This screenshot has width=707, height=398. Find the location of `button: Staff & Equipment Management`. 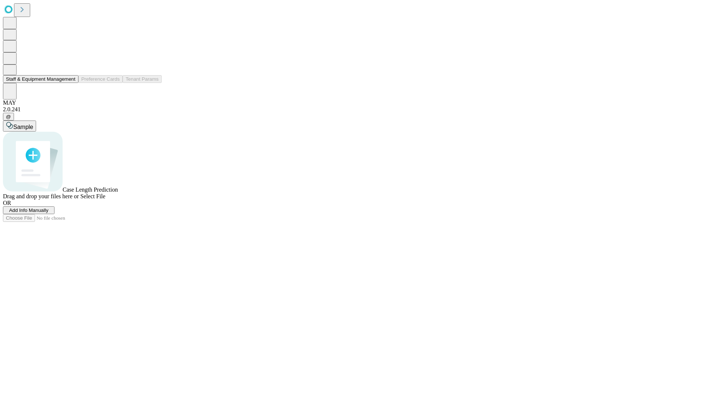

button: Staff & Equipment Management is located at coordinates (40, 79).